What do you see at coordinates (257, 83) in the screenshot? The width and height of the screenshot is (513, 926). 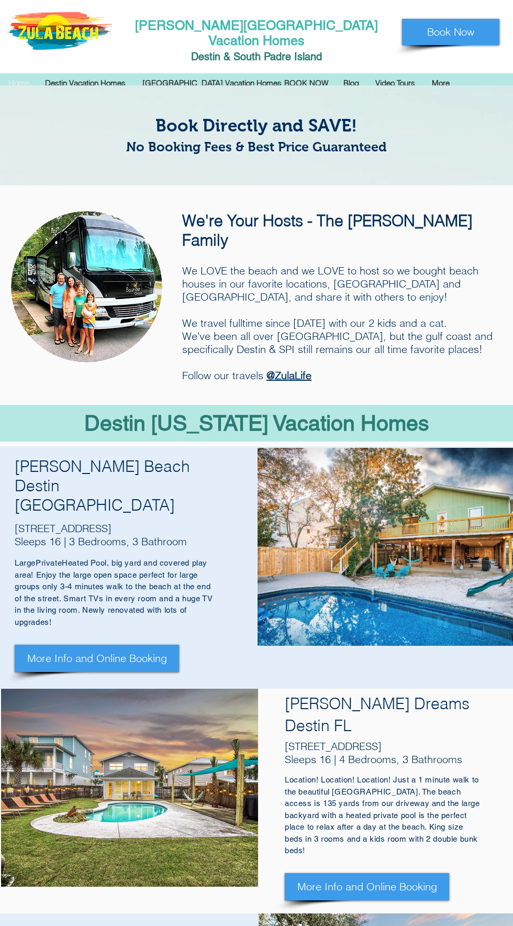 I see `nav: Site` at bounding box center [257, 83].